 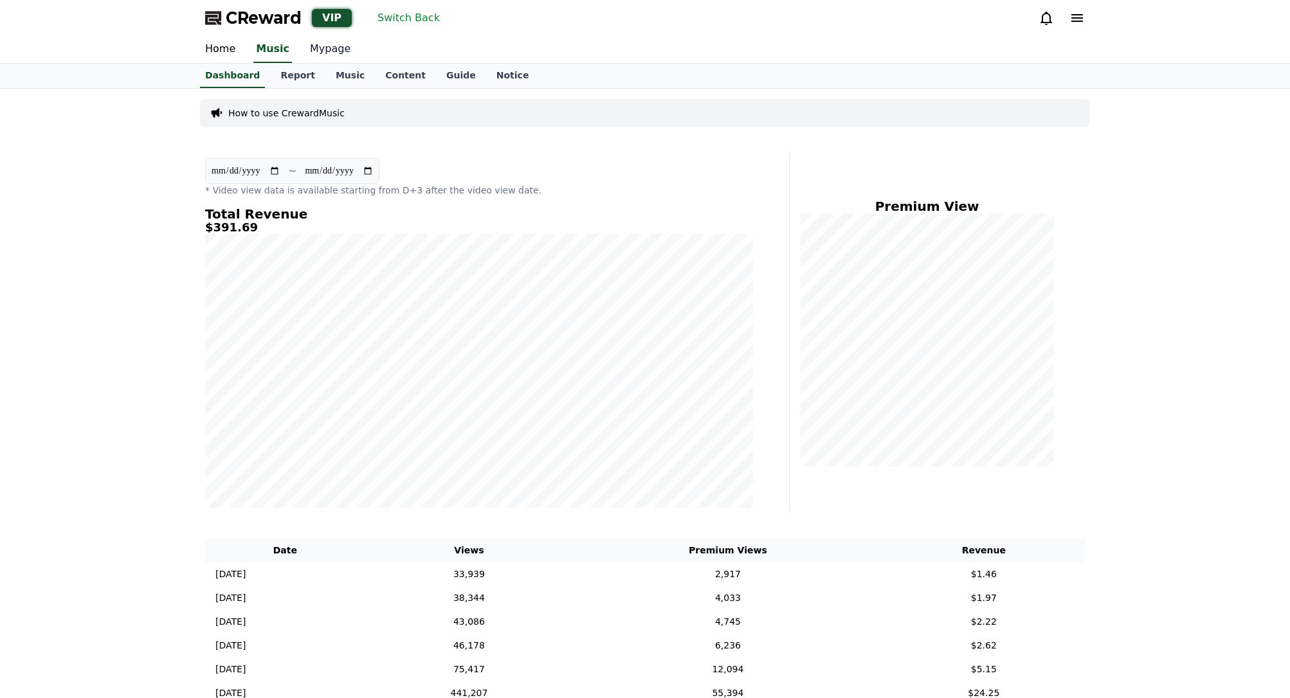 What do you see at coordinates (470, 574) in the screenshot?
I see `td: 33,939` at bounding box center [470, 574].